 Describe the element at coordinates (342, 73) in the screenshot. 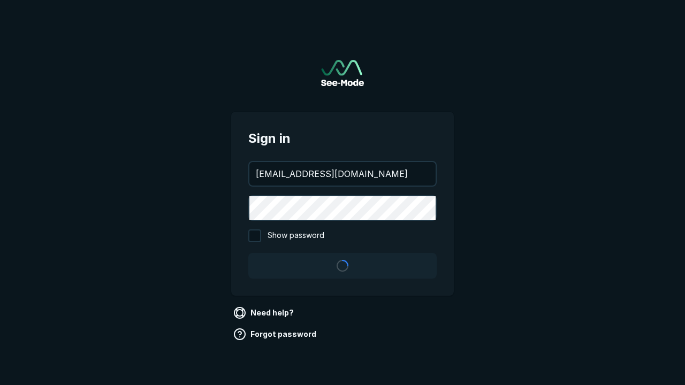

I see `a: Go to sign in` at that location.